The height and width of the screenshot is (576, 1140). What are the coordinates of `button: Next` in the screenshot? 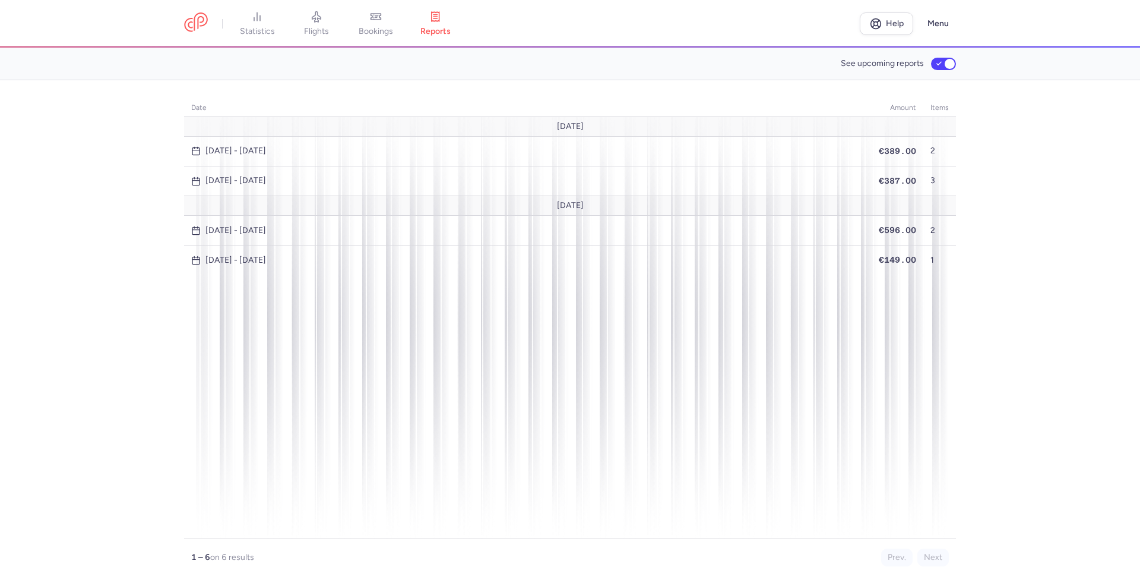 It's located at (933, 557).